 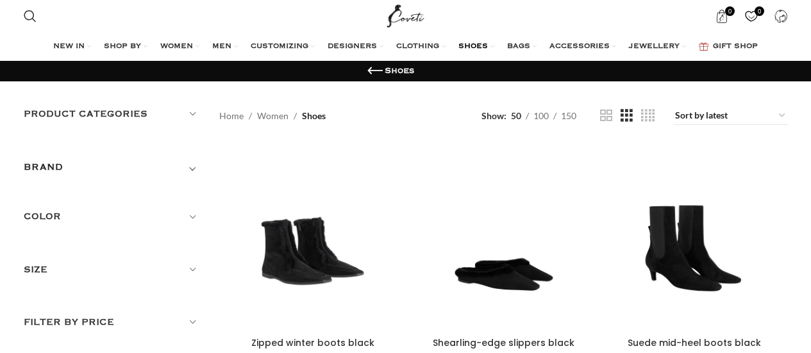 I want to click on a: DESIGNERS, so click(x=355, y=47).